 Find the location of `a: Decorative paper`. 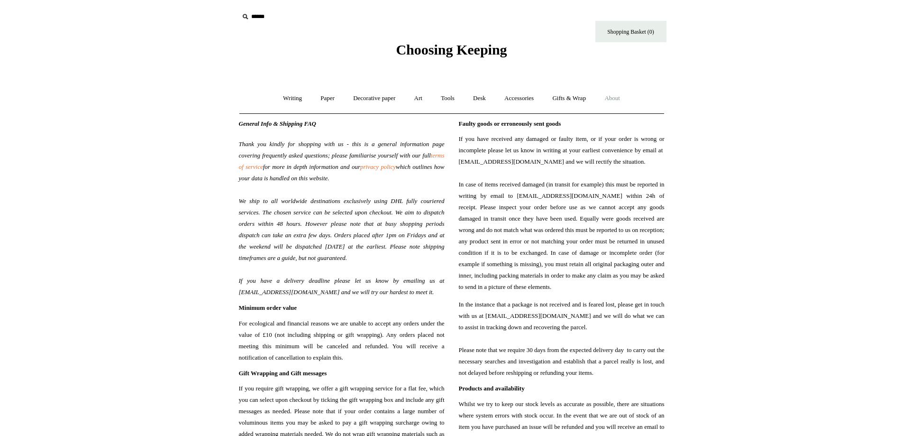

a: Decorative paper is located at coordinates (374, 98).